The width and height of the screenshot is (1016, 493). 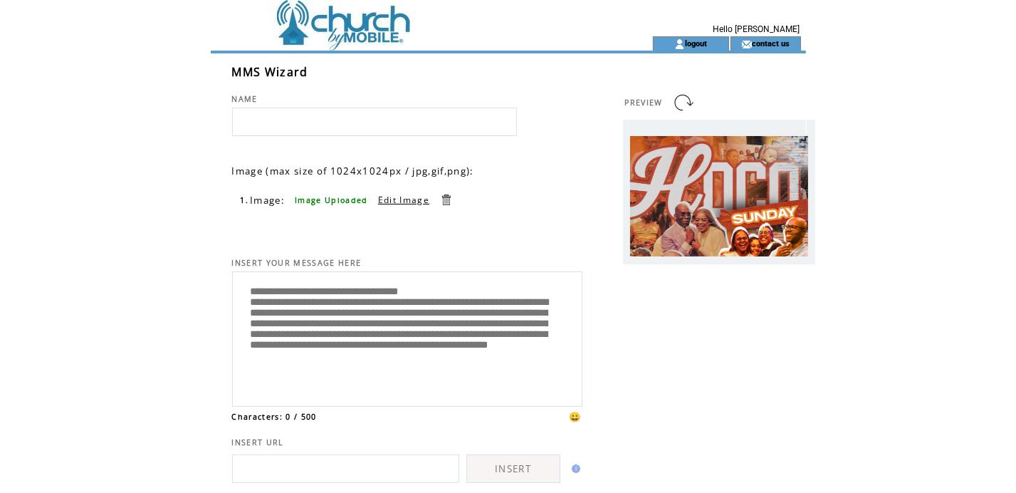 I want to click on span: Image (max size of 1024x1024px / jpg,gif,png):, so click(x=353, y=171).